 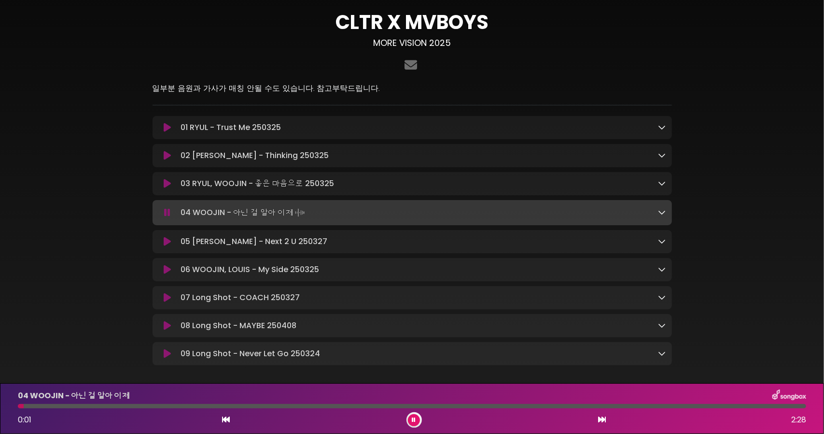 I want to click on p: 03 RYUL, WOOJIN - 좋은 마음으로 250325, so click(x=257, y=184).